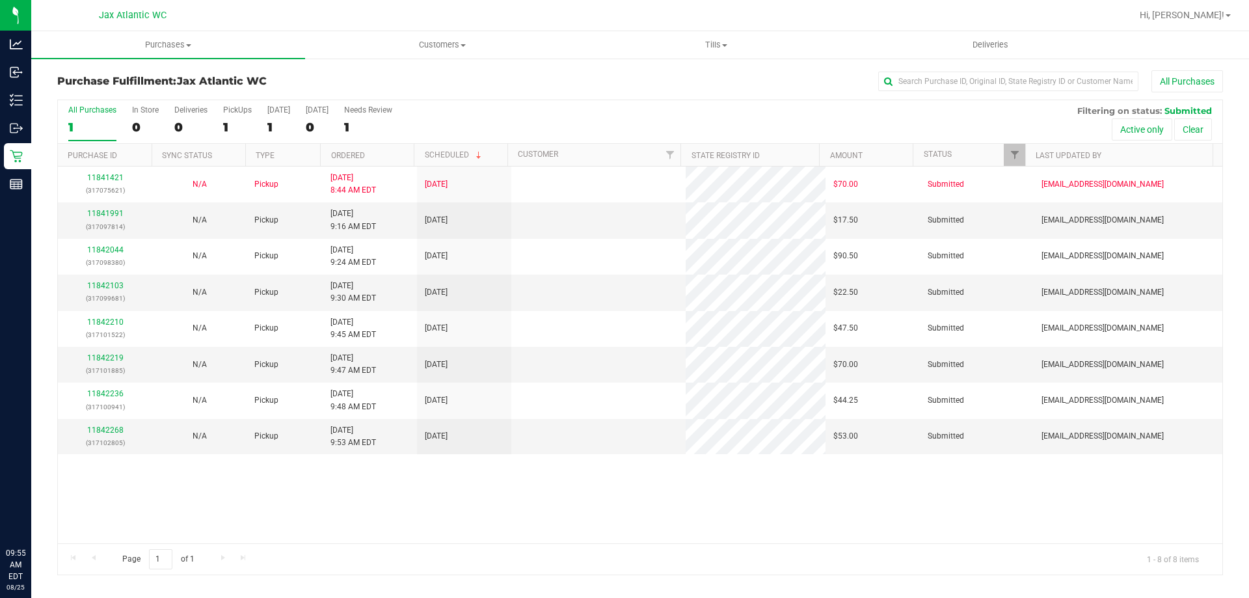 Image resolution: width=1249 pixels, height=598 pixels. Describe the element at coordinates (105, 322) in the screenshot. I see `a: 11842210` at that location.